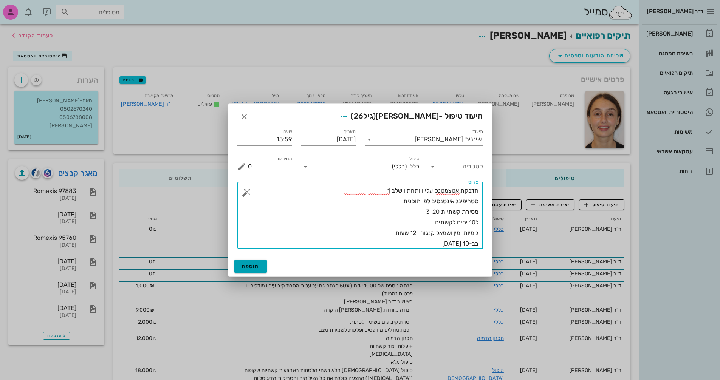 The width and height of the screenshot is (720, 380). Describe the element at coordinates (285, 159) in the screenshot. I see `label: מחיר ₪` at that location.